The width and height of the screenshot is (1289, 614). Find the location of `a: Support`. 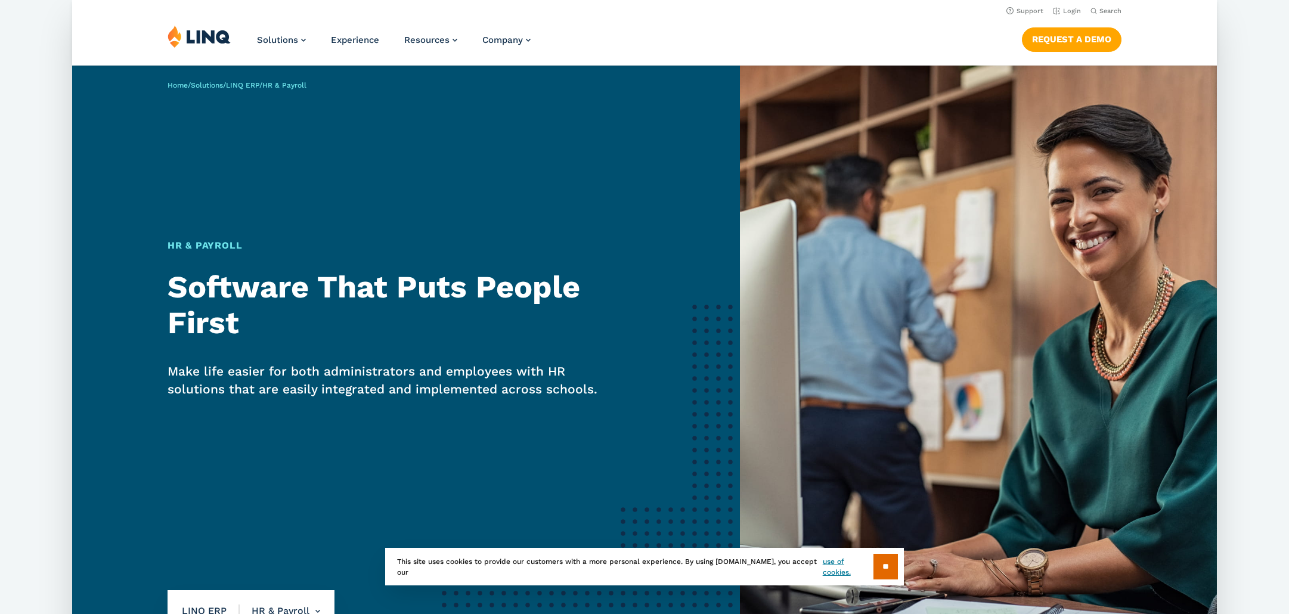

a: Support is located at coordinates (1025, 11).